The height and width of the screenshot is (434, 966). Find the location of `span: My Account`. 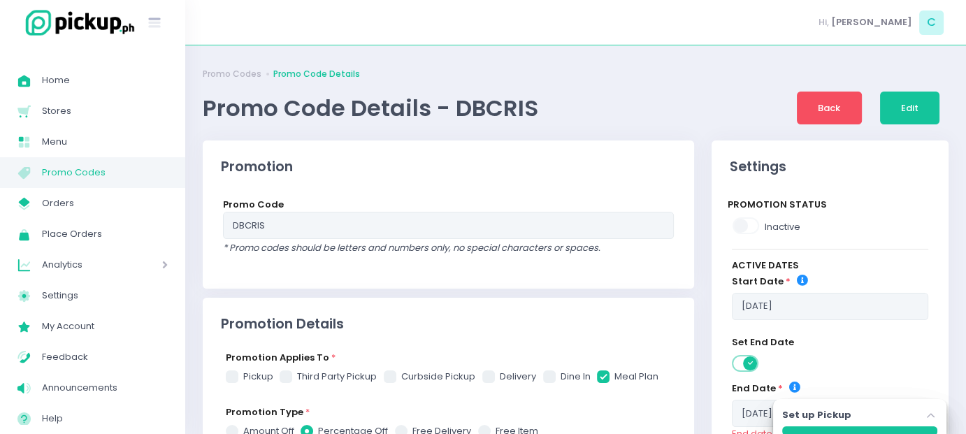

span: My Account is located at coordinates (105, 327).